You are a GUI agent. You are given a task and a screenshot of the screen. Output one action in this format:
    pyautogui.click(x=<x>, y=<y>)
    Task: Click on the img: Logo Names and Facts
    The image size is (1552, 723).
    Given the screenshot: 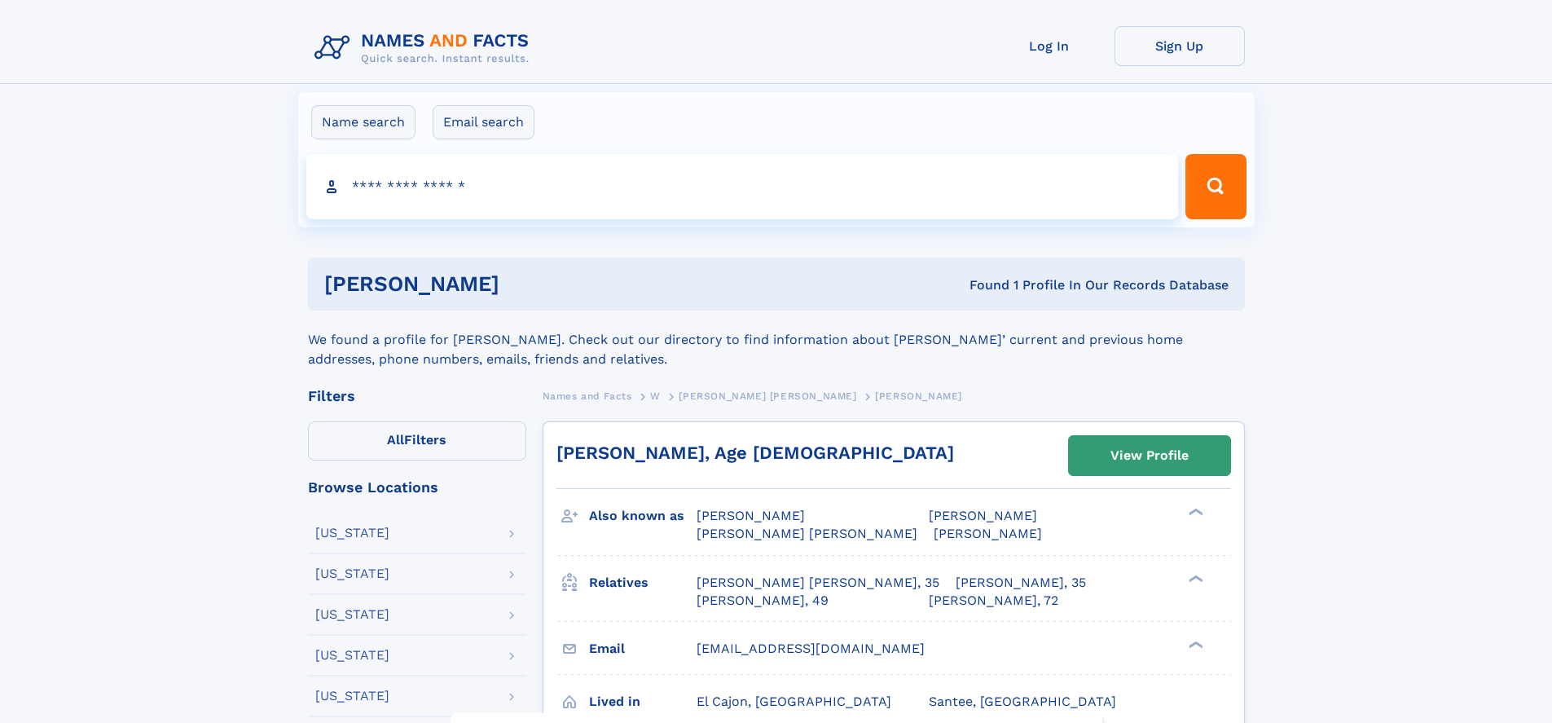 What is the action you would take?
    pyautogui.click(x=425, y=48)
    